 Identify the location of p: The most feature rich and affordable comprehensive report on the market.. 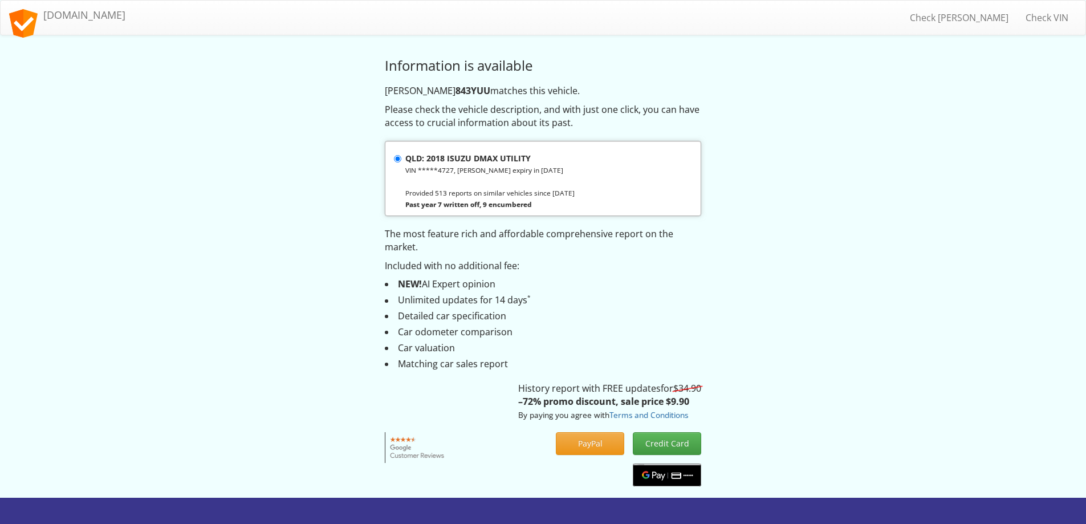
(543, 241).